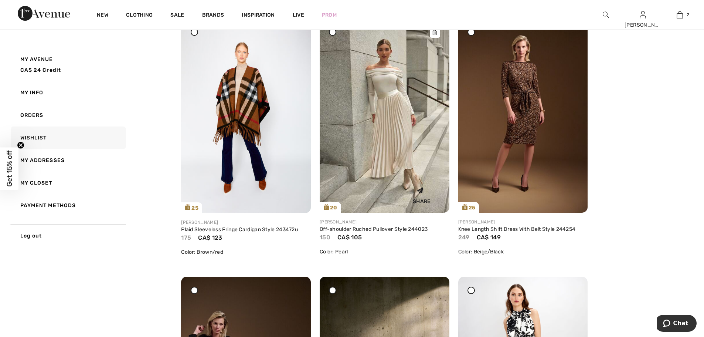 The height and width of the screenshot is (337, 704). Describe the element at coordinates (329, 15) in the screenshot. I see `a: Prom` at that location.